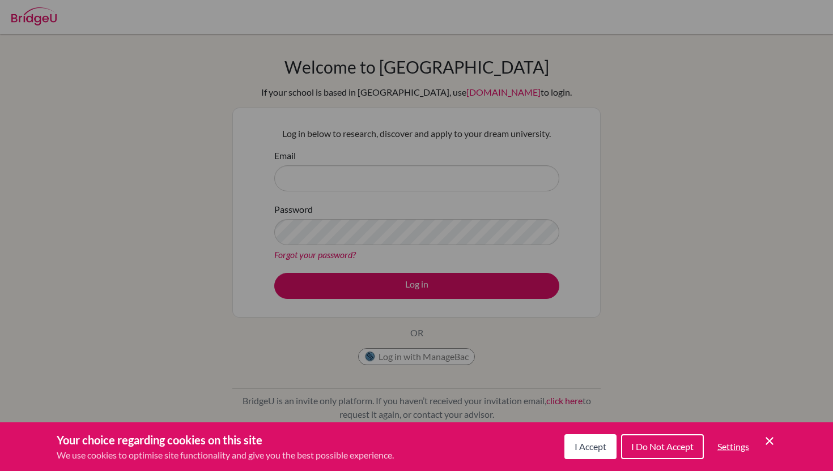  What do you see at coordinates (225, 440) in the screenshot?
I see `h3: Your choice regarding cookies on this site` at bounding box center [225, 440].